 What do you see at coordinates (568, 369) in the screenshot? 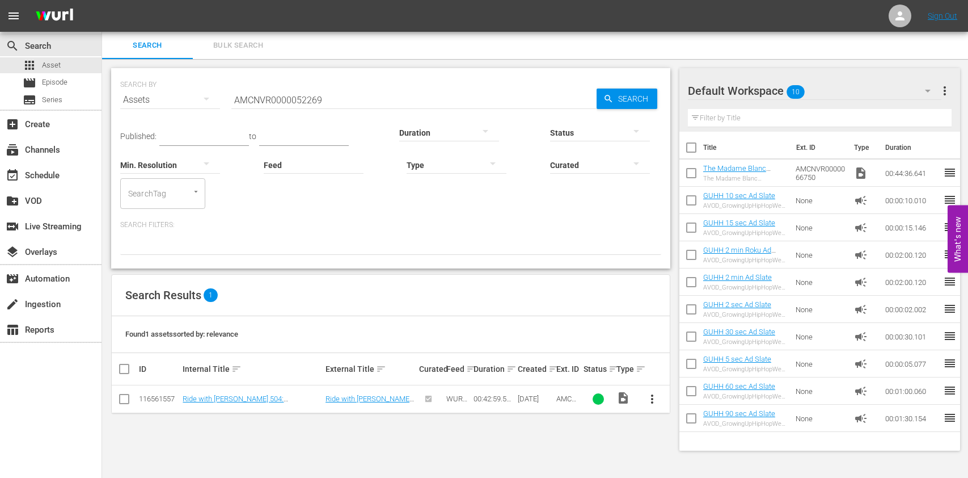
I see `div: Ext. ID` at bounding box center [568, 369].